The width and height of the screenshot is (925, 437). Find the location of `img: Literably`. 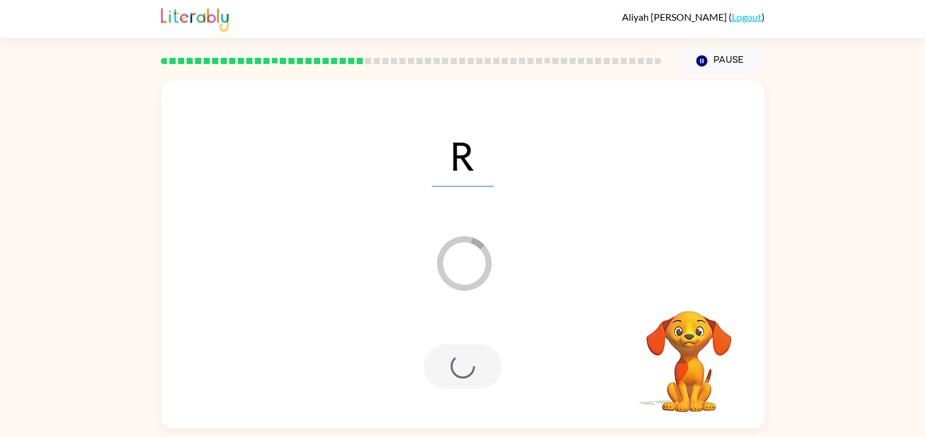

img: Literably is located at coordinates (194, 18).